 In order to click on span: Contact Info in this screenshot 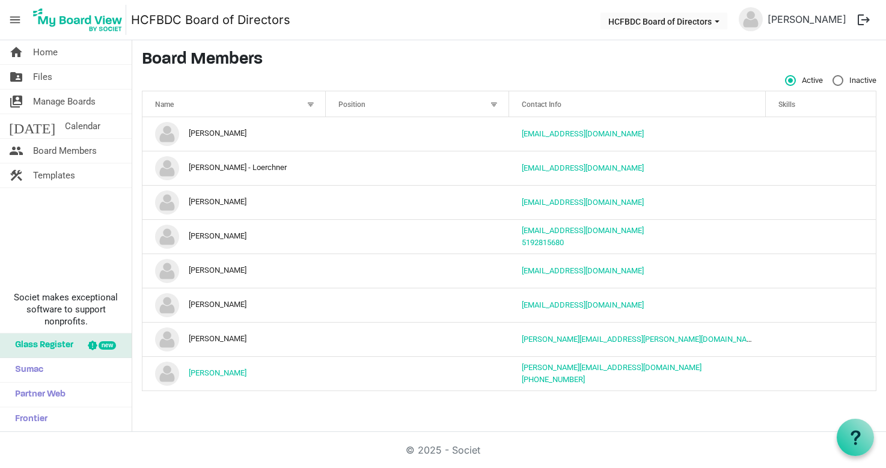, I will do `click(541, 105)`.